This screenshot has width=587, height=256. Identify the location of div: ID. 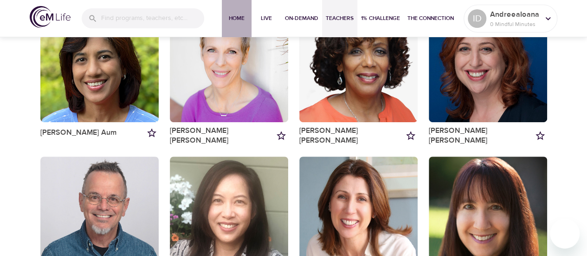
(477, 19).